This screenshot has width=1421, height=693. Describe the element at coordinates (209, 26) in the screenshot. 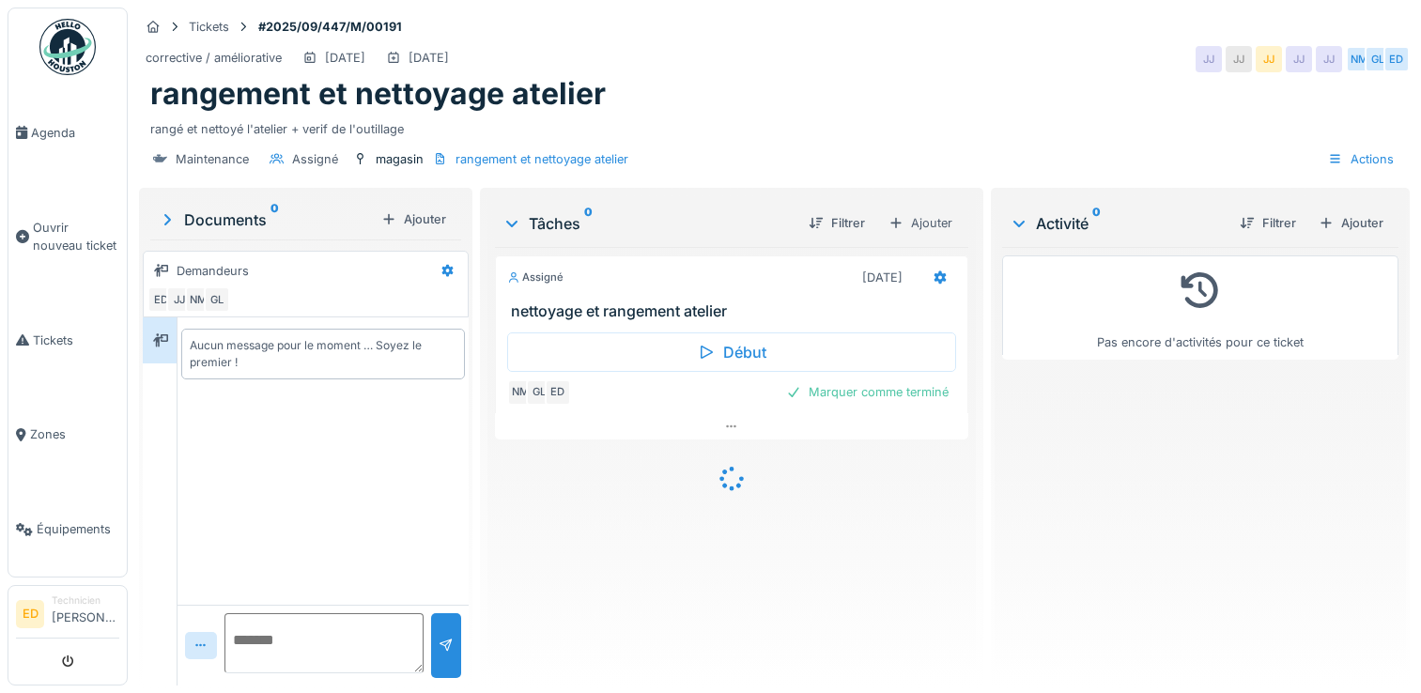

I see `div: Tickets` at that location.